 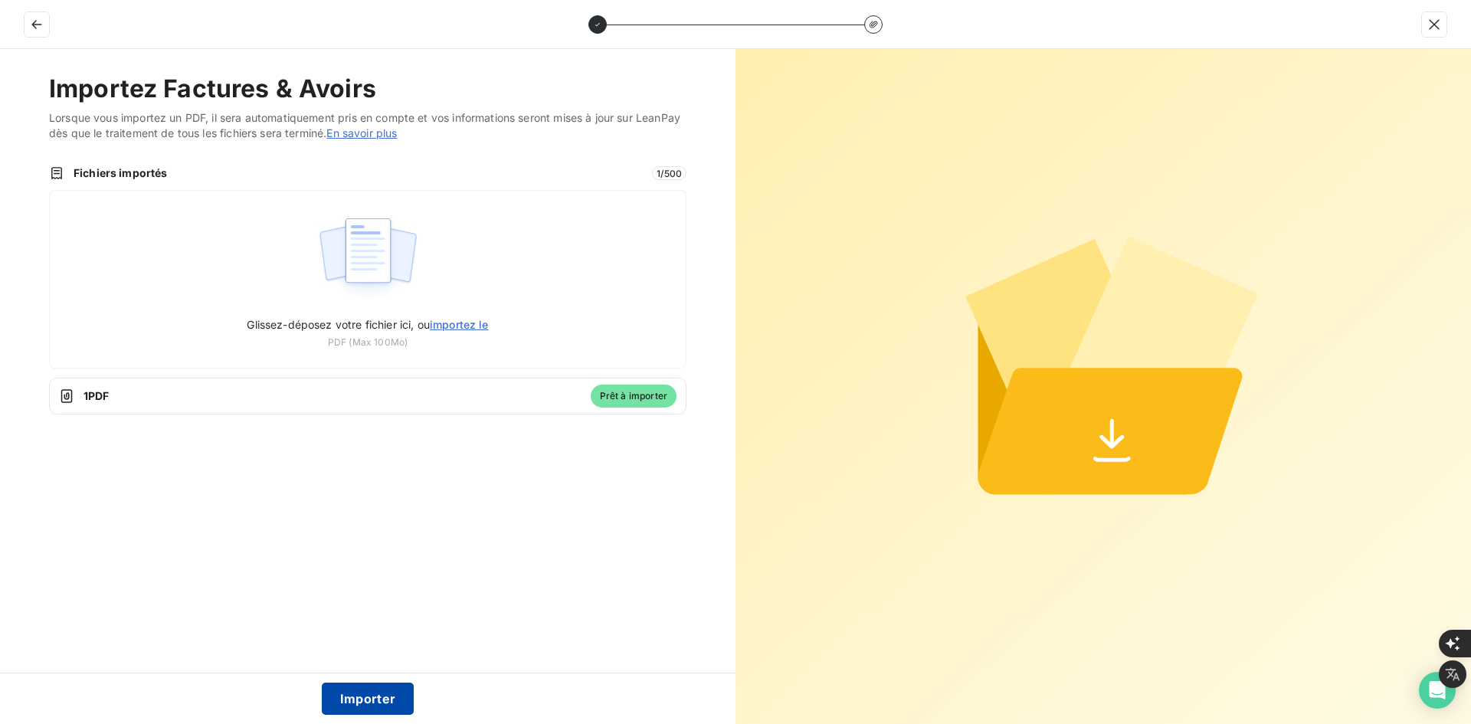 I want to click on span: importez le, so click(x=459, y=324).